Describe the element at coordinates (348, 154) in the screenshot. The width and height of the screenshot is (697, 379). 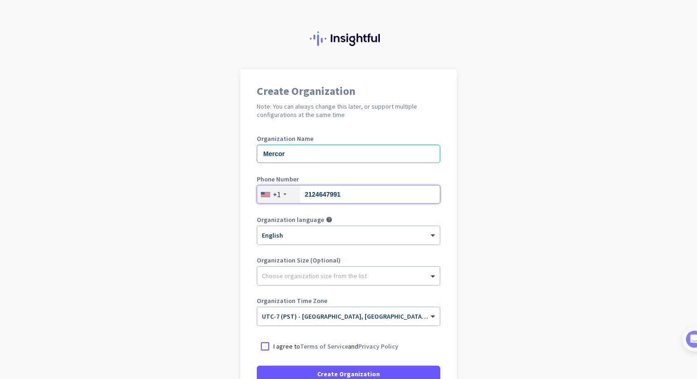
I see `input: What is the name of your organization?` at that location.